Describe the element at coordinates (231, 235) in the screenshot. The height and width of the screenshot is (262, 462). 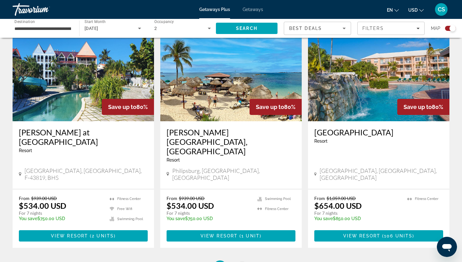
I see `button: View Resort(1 unit)` at that location.